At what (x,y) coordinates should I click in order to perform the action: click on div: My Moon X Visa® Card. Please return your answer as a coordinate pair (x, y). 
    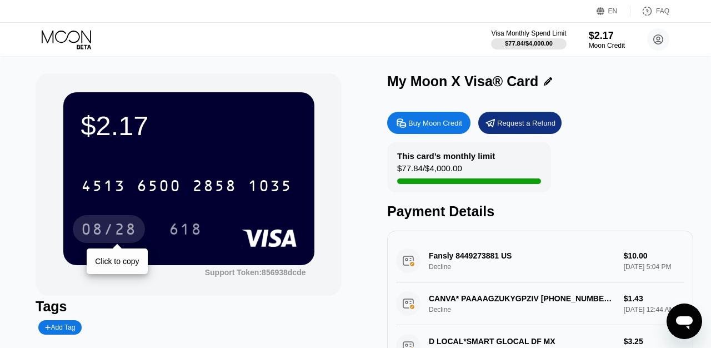
    Looking at the image, I should click on (462, 81).